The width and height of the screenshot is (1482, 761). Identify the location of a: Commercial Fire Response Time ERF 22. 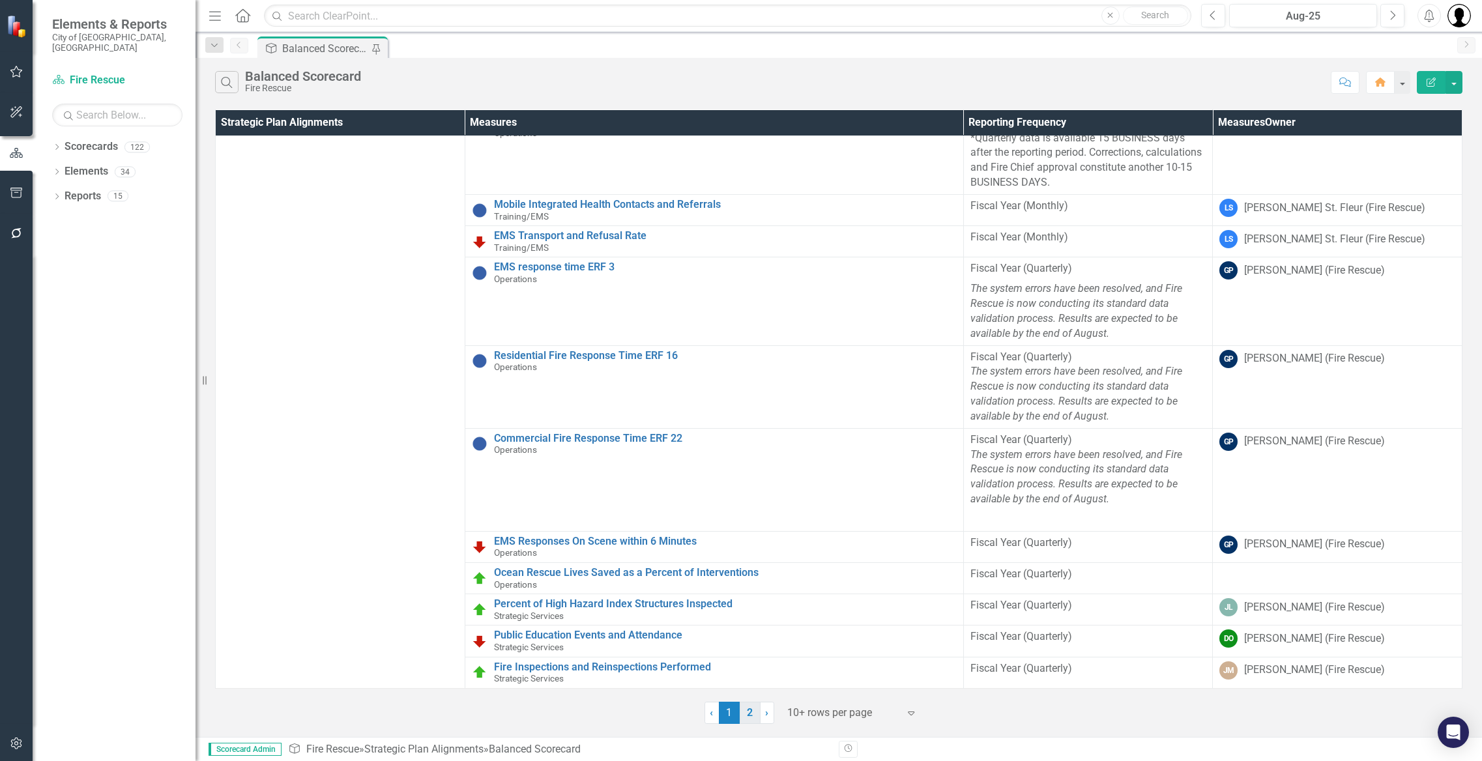
(725, 439).